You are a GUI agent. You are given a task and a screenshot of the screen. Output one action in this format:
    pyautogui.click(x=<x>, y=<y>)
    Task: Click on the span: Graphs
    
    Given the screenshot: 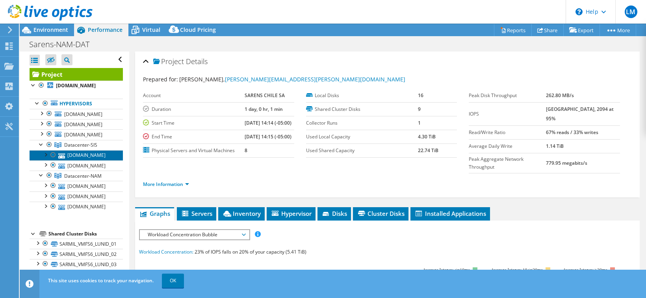 What is the action you would take?
    pyautogui.click(x=154, y=214)
    